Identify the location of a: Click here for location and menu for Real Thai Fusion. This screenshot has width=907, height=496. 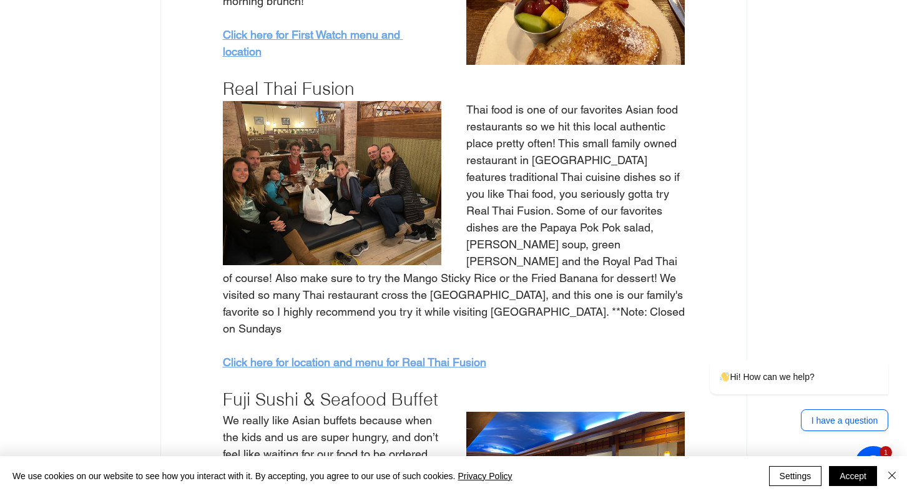
(355, 362).